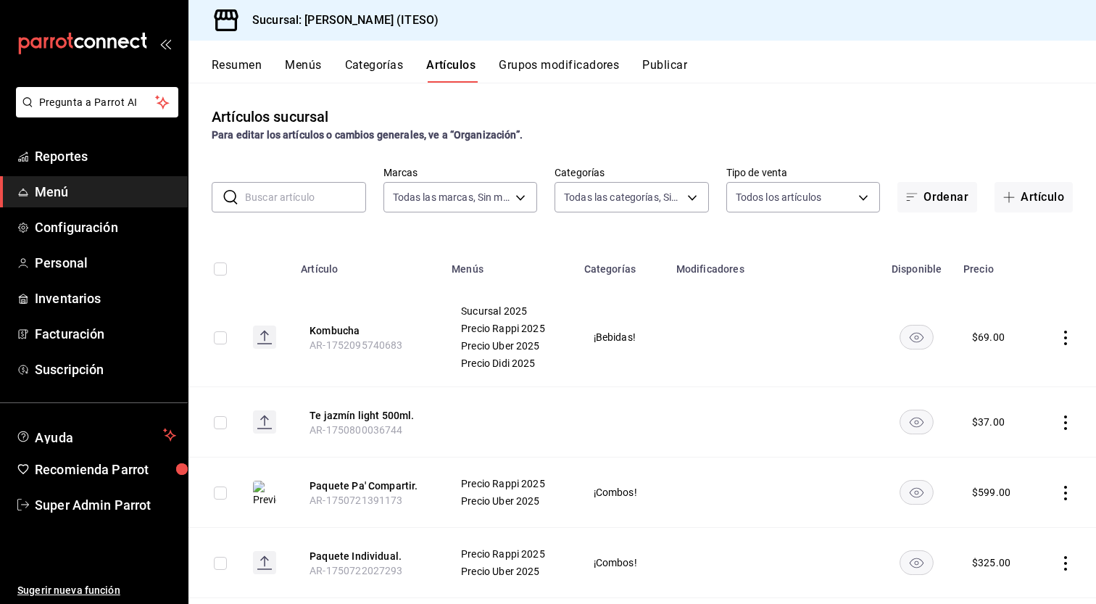 The width and height of the screenshot is (1096, 604). What do you see at coordinates (460, 172) in the screenshot?
I see `label: Marcas` at bounding box center [460, 172].